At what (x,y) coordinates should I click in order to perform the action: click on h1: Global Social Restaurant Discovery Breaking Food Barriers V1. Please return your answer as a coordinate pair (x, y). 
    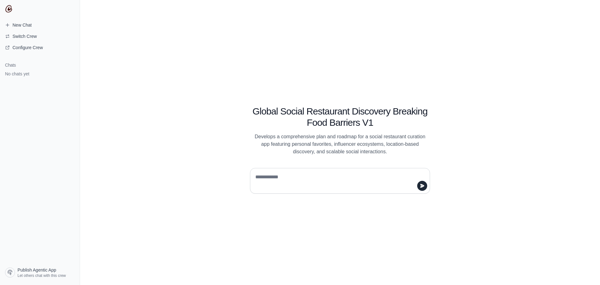
    Looking at the image, I should click on (340, 117).